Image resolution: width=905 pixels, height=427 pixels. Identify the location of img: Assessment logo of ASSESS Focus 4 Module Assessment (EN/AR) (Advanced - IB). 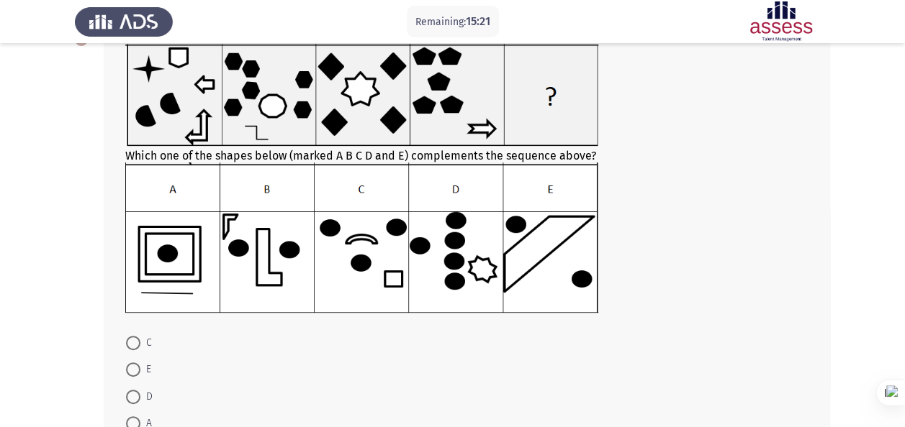
(781, 22).